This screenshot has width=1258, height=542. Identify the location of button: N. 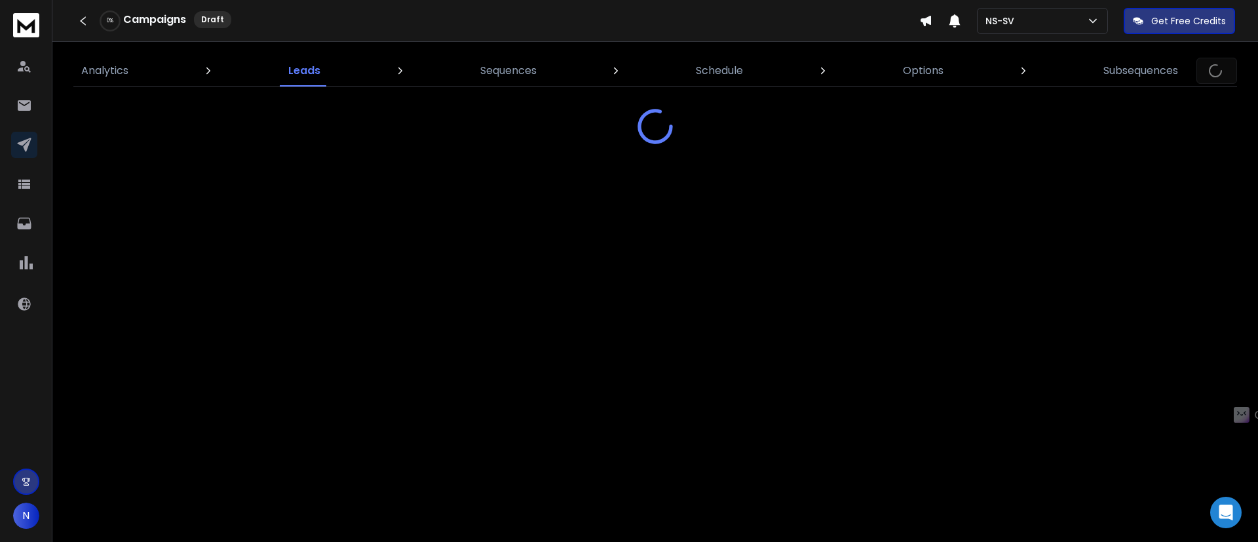
(26, 516).